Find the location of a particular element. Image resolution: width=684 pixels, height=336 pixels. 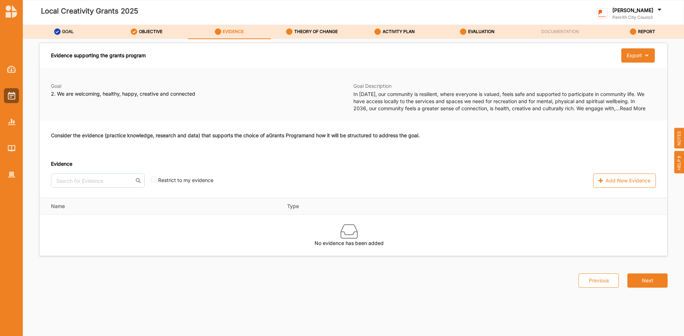

div: Evidence supporting the grants program is located at coordinates (98, 56).